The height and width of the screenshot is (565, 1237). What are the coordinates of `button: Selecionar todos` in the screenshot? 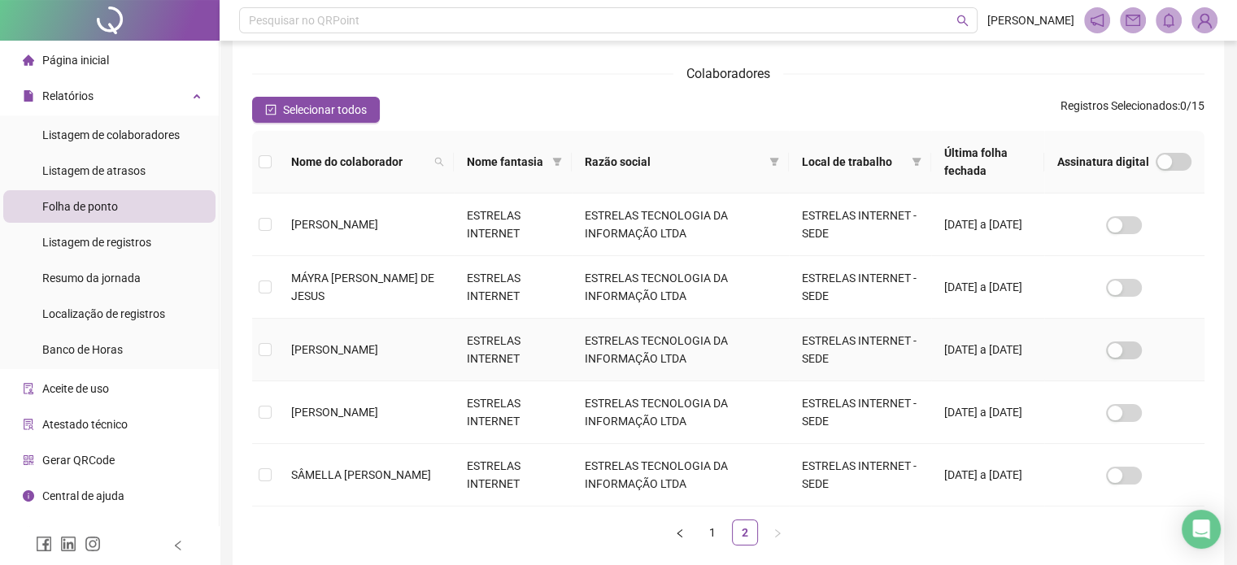 It's located at (316, 110).